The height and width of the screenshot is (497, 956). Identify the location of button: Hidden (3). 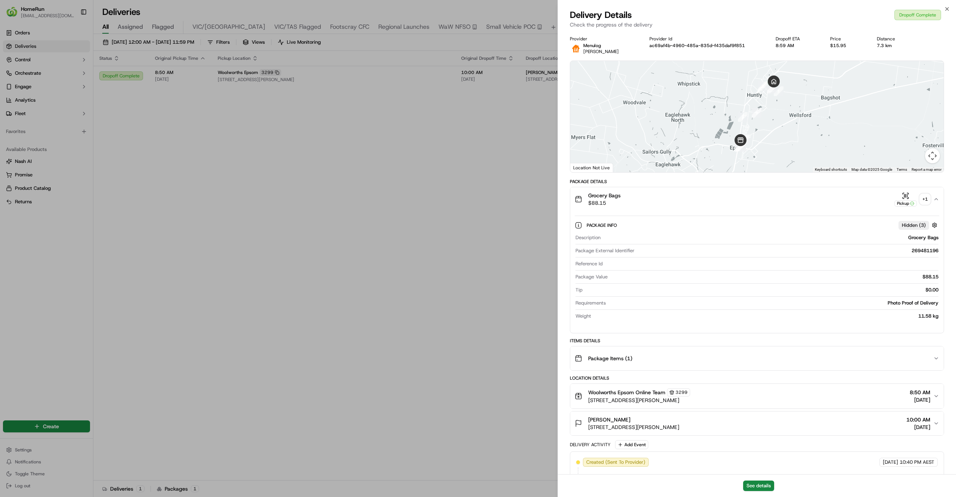
(919, 225).